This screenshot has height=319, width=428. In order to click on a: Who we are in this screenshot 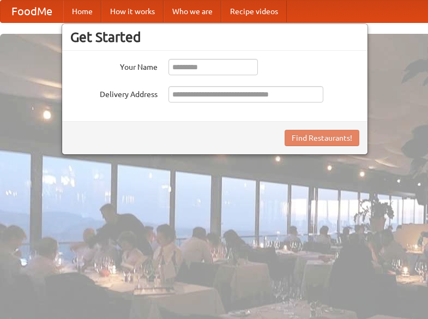, I will do `click(192, 11)`.